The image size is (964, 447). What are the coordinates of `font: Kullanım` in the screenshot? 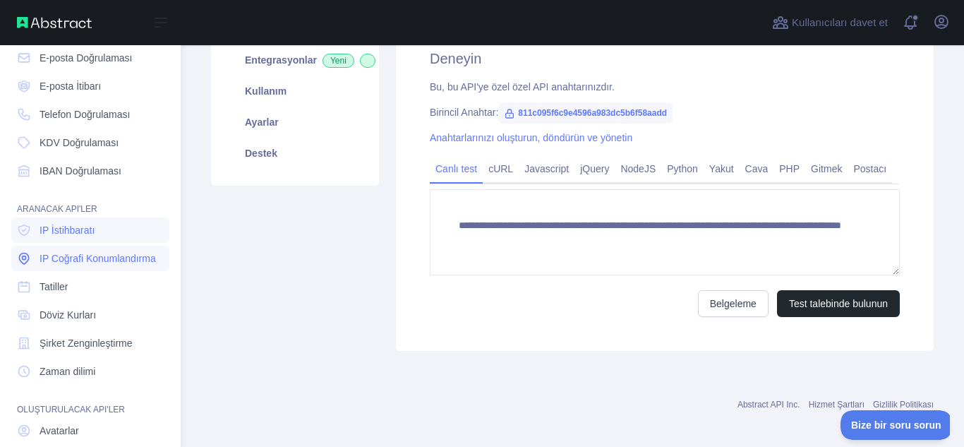 It's located at (265, 91).